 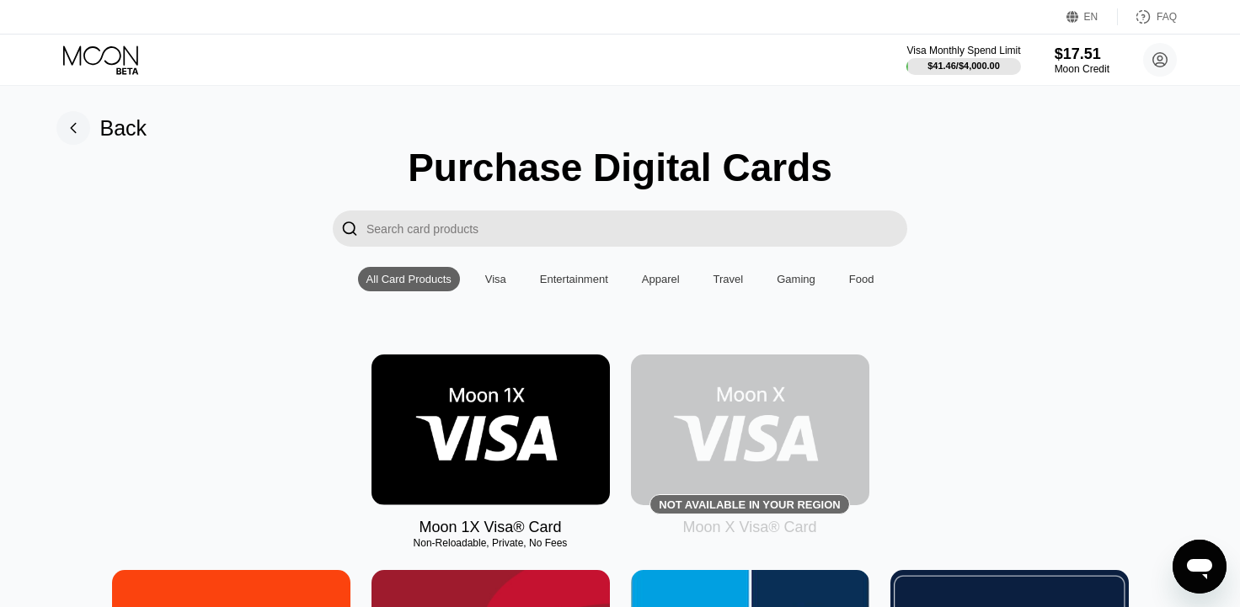 I want to click on div: $41.46 / $4,000.00, so click(x=964, y=66).